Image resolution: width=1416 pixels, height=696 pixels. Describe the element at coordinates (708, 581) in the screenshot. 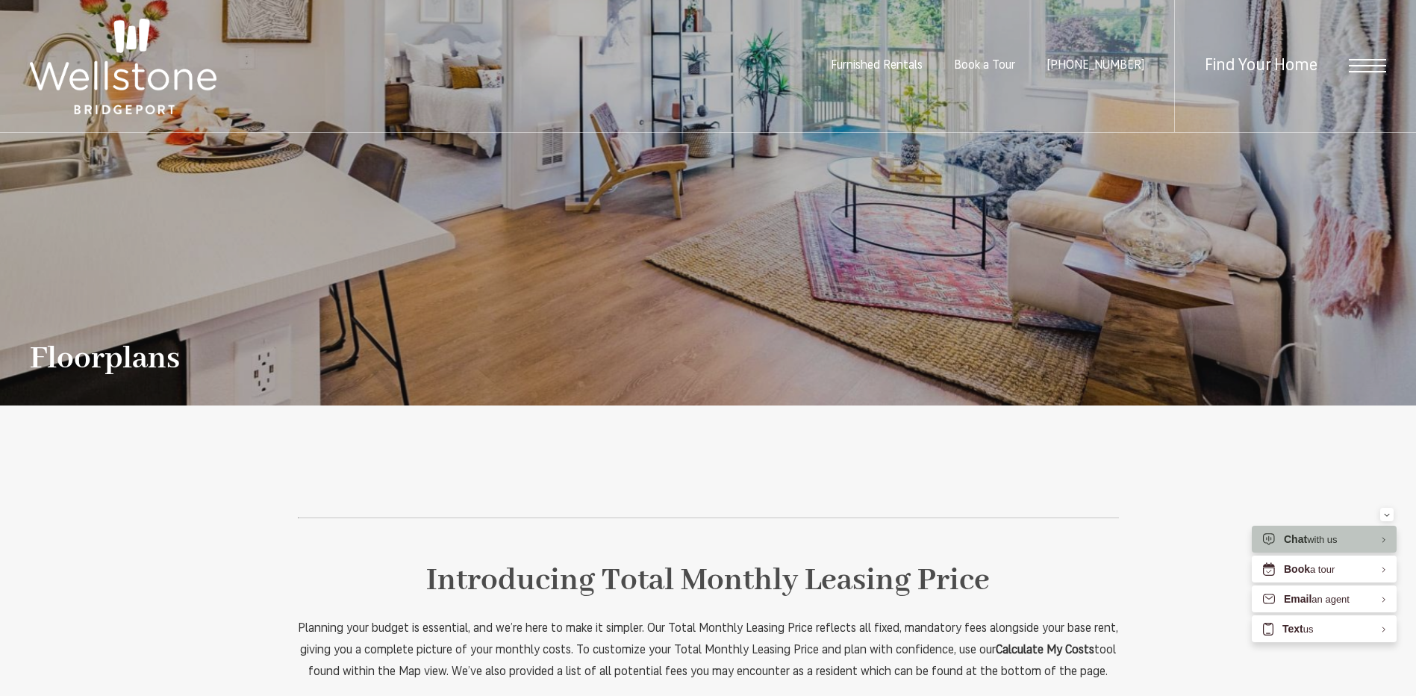

I see `h2: Introducing Total Monthly Leasing Price` at that location.